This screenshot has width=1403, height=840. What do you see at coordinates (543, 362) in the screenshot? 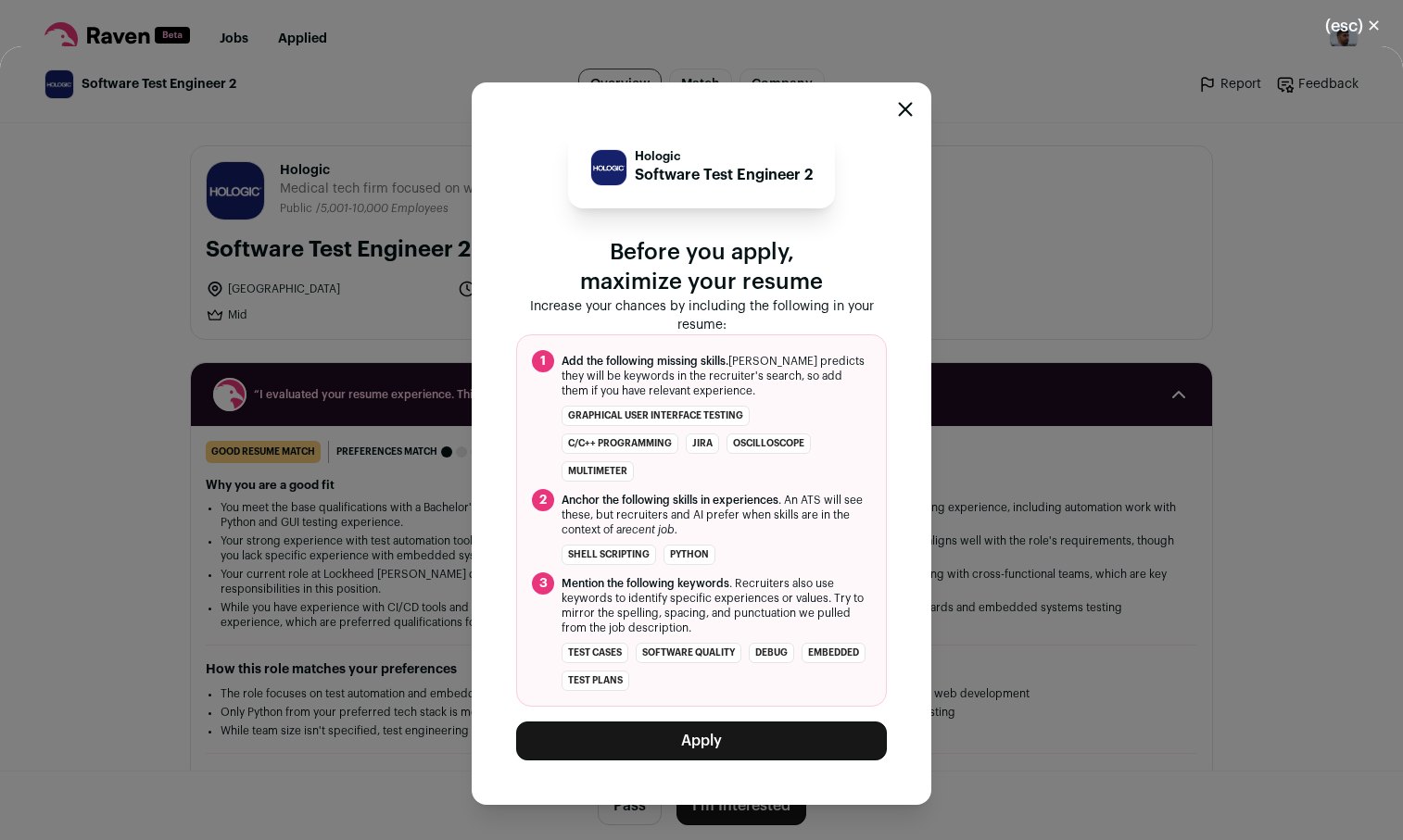
I see `span: 1` at bounding box center [543, 362].